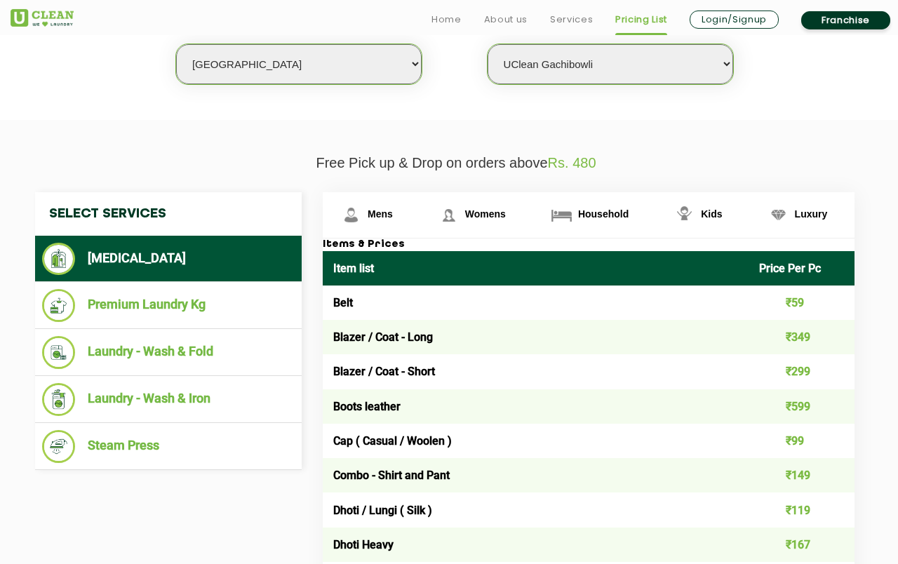 The height and width of the screenshot is (564, 898). What do you see at coordinates (802, 440) in the screenshot?
I see `td: ₹99` at bounding box center [802, 440].